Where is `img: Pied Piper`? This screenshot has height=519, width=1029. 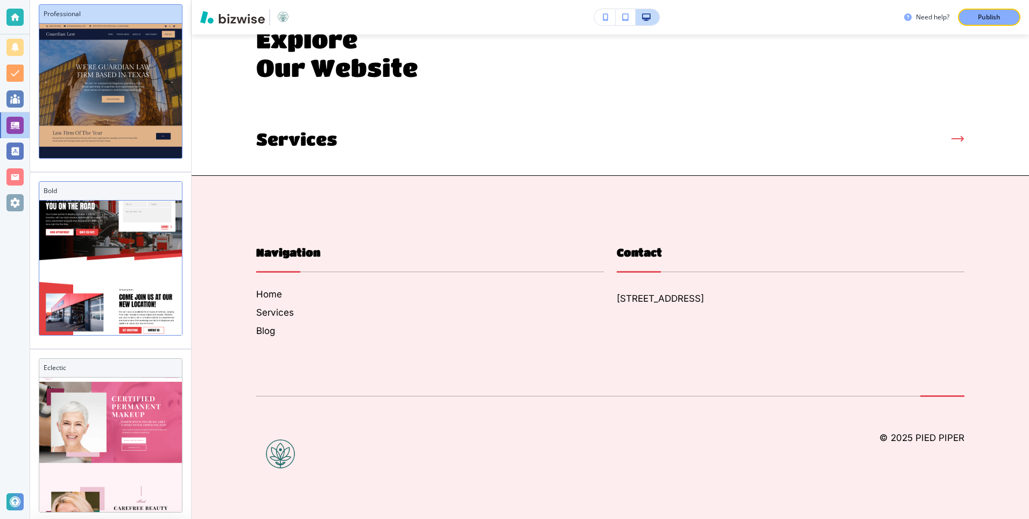
img: Pied Piper is located at coordinates (280, 455).